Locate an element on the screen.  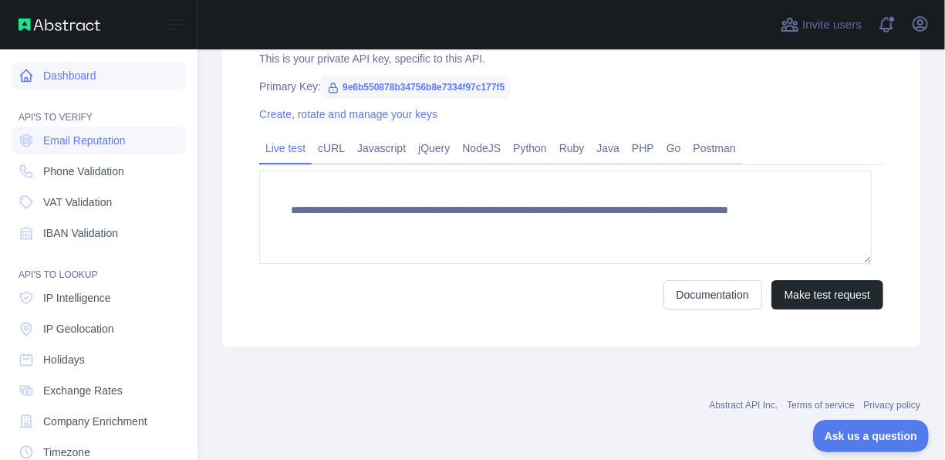
a: VAT Validation is located at coordinates (99, 202).